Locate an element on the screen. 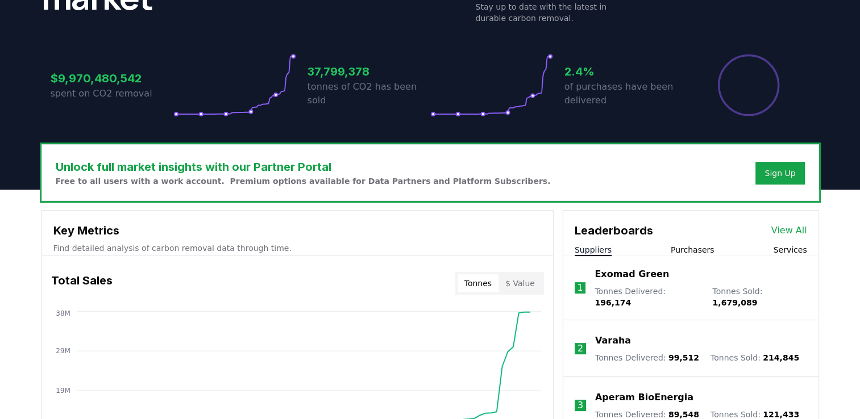 This screenshot has width=860, height=419. h3: Total Sales is located at coordinates (82, 284).